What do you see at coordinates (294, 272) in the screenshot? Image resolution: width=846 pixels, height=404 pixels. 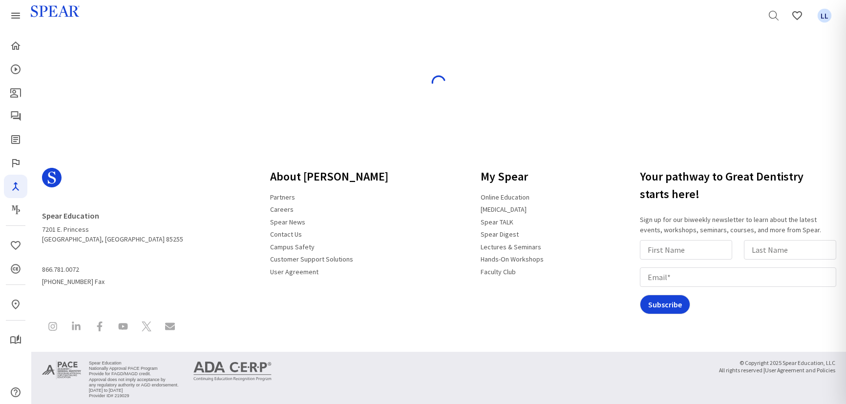 I see `a: User Agreement` at bounding box center [294, 272].